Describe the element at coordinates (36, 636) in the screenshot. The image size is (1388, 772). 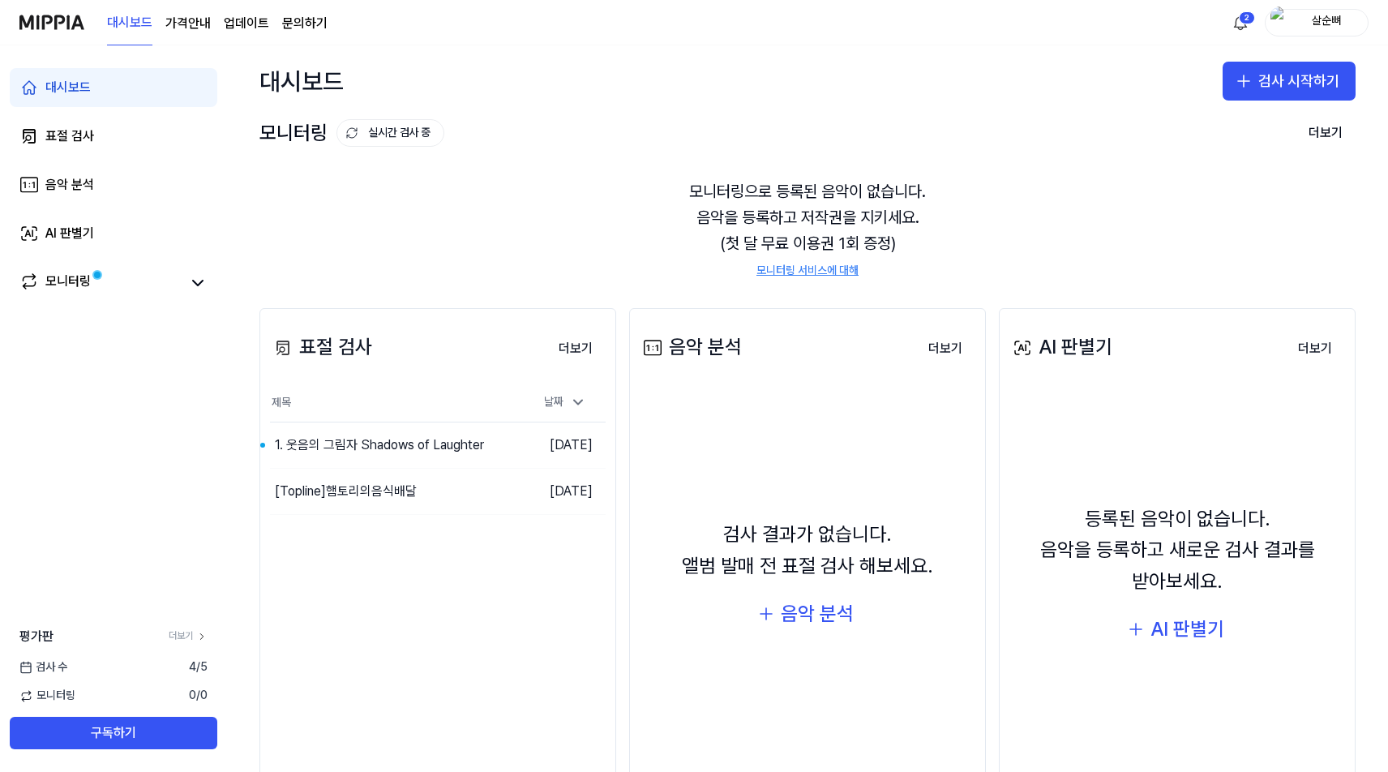
I see `span: 평가판` at that location.